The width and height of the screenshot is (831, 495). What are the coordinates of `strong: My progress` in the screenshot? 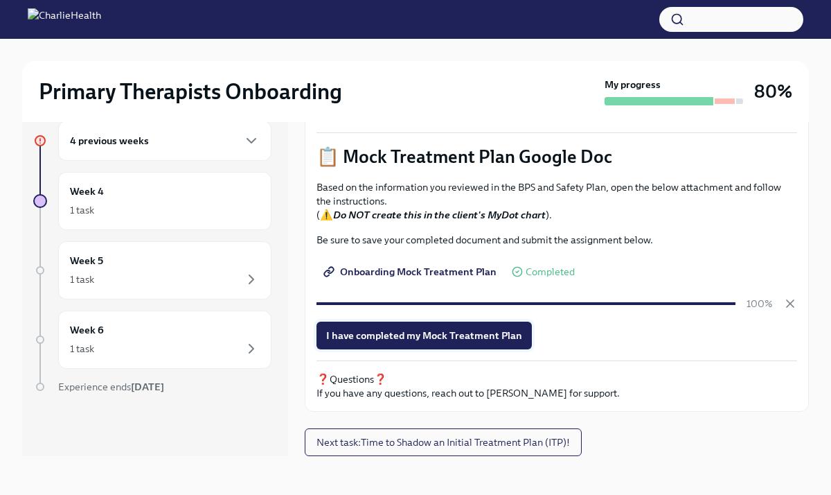 It's located at (633, 85).